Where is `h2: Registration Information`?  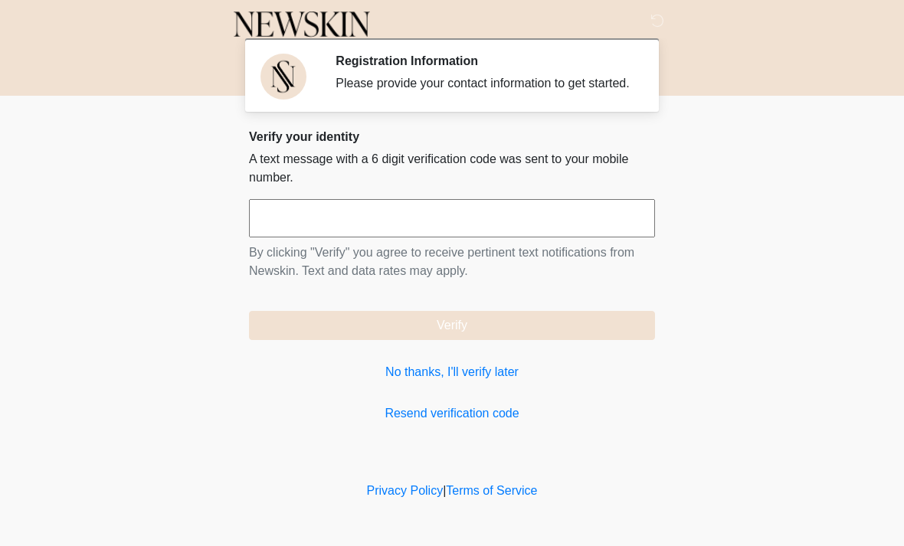 h2: Registration Information is located at coordinates (483, 61).